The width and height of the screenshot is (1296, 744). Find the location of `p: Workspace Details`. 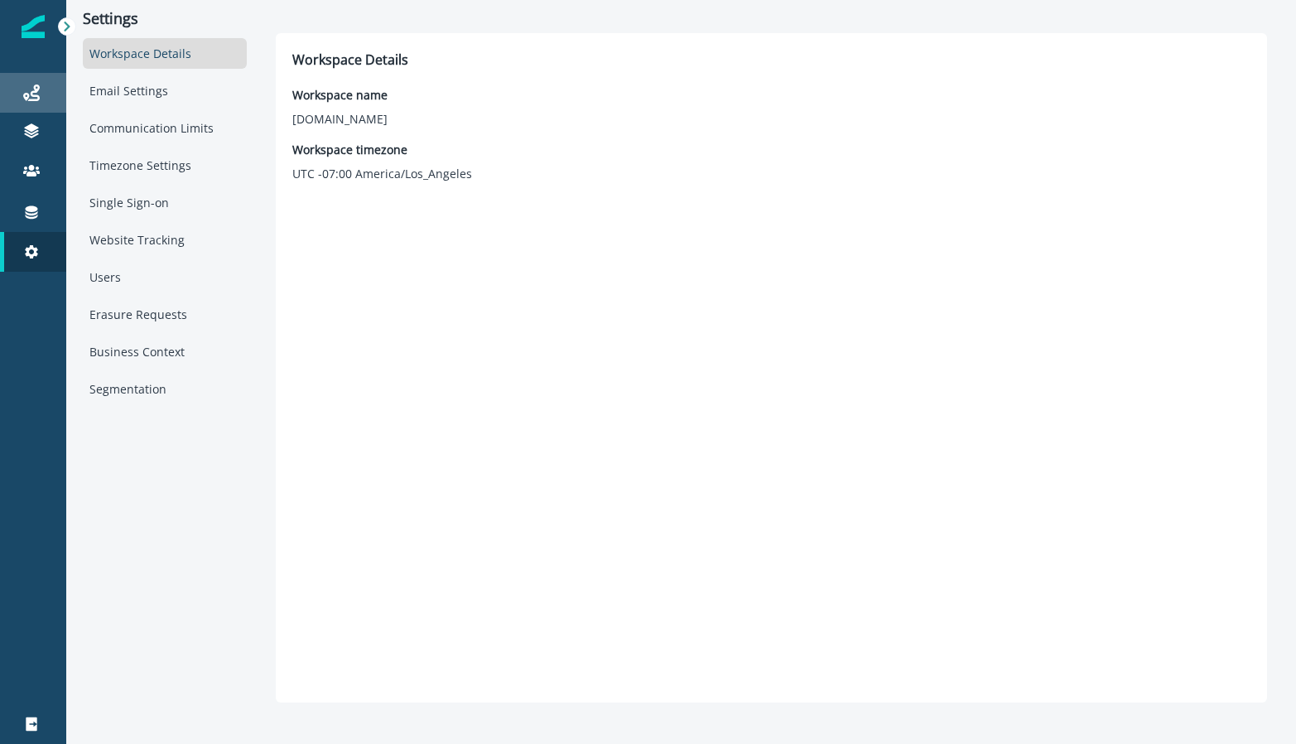

p: Workspace Details is located at coordinates (771, 60).